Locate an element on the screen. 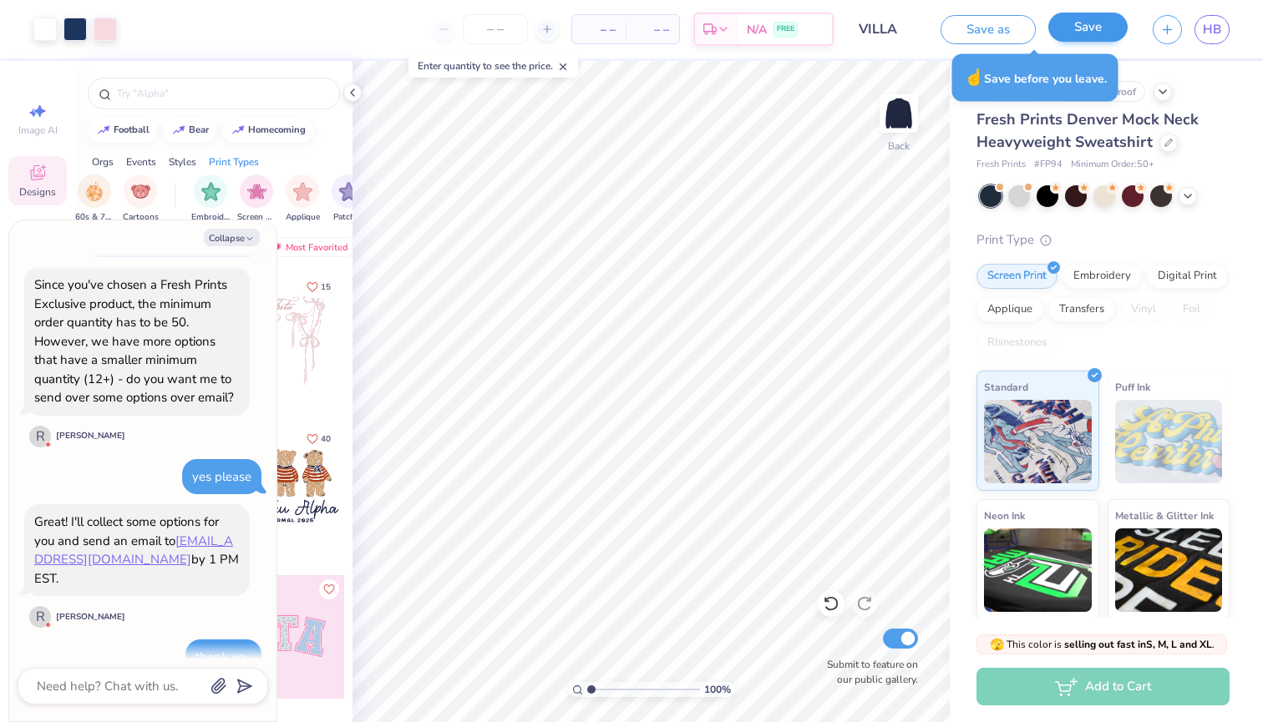 This screenshot has height=722, width=1263. div: filter for Embroidery is located at coordinates (210, 199).